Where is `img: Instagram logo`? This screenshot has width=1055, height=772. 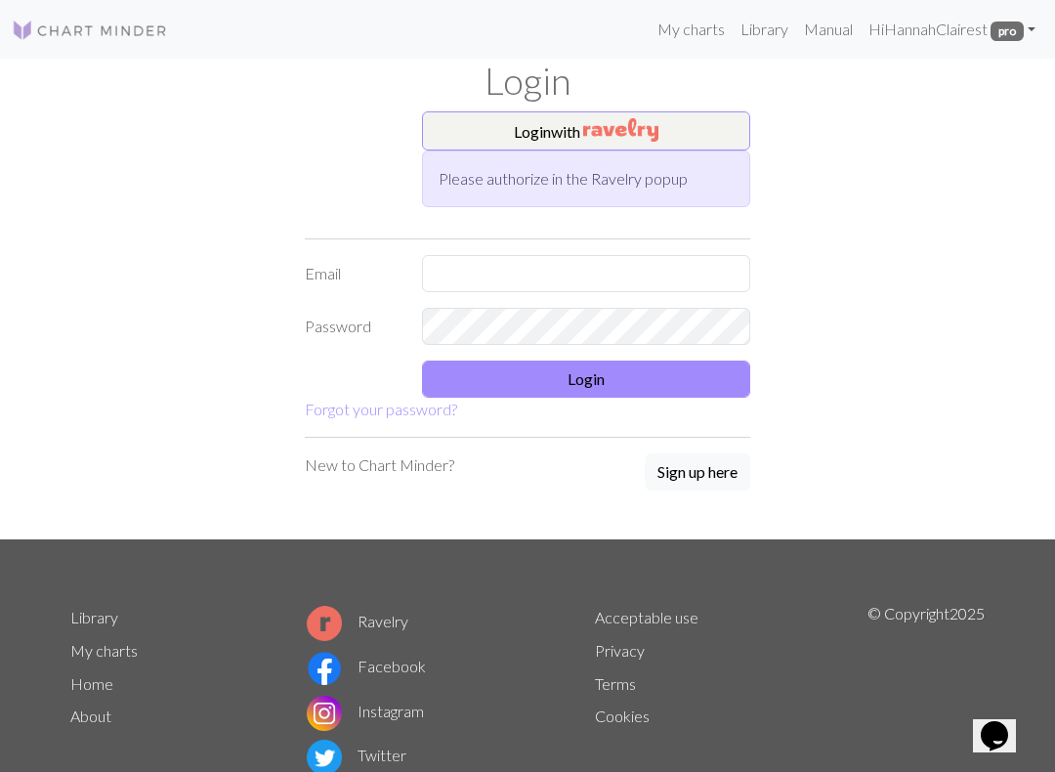
img: Instagram logo is located at coordinates (324, 713).